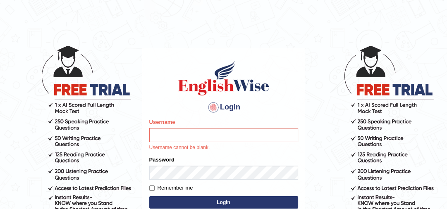 This screenshot has height=209, width=447. Describe the element at coordinates (162, 160) in the screenshot. I see `label: Password` at that location.